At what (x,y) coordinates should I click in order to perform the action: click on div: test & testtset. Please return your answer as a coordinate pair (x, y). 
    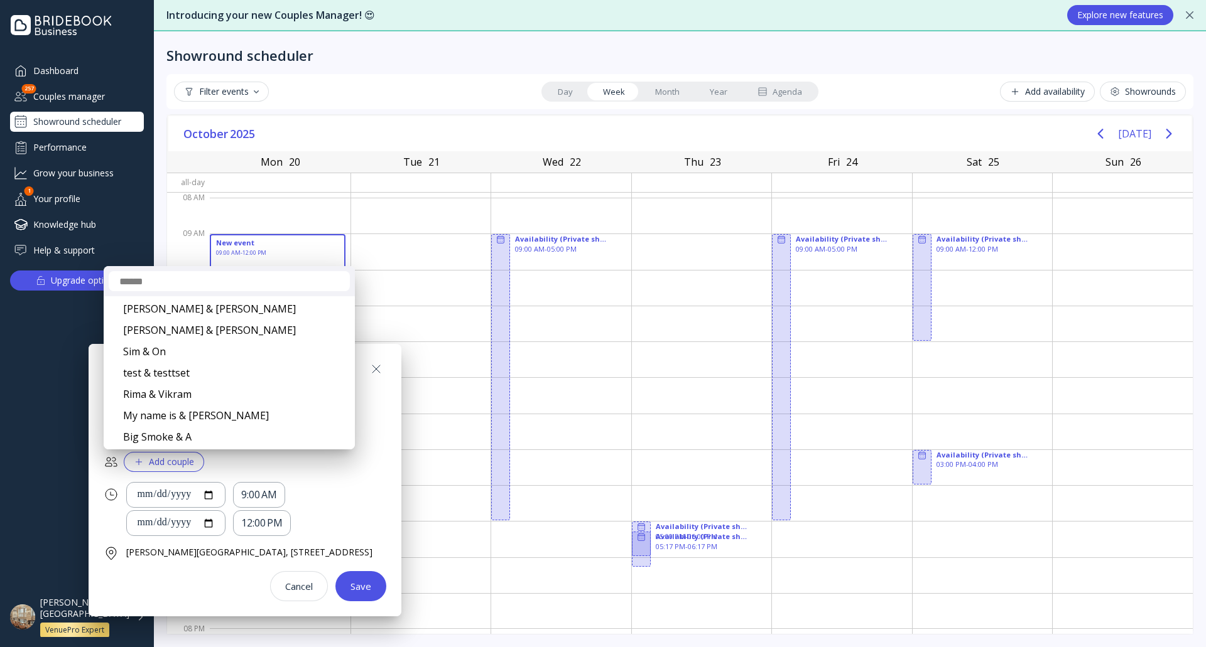
    Looking at the image, I should click on (229, 373).